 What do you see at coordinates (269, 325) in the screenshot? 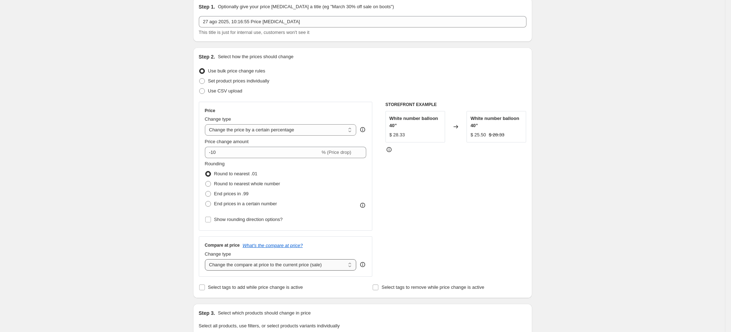
I see `span: Select all products, use filters, or select products variants individually` at bounding box center [269, 325].